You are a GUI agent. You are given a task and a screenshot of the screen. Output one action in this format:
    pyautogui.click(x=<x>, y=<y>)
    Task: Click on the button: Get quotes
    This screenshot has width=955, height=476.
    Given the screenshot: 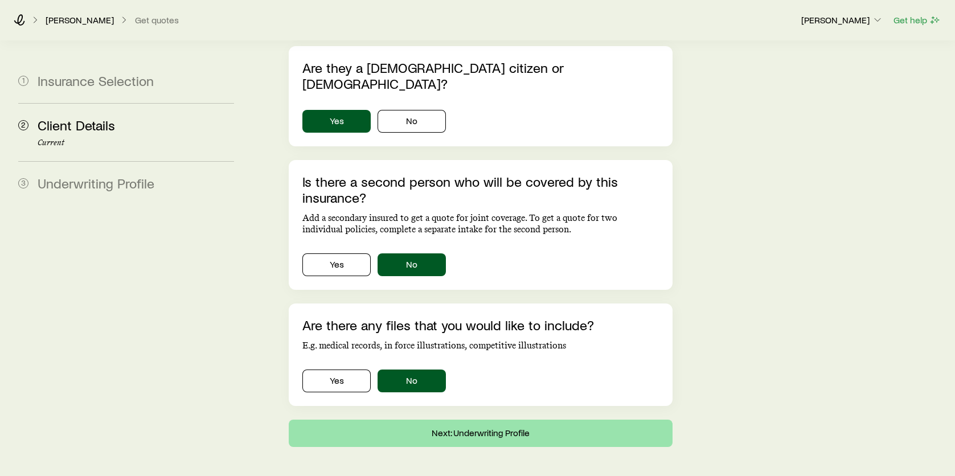 What is the action you would take?
    pyautogui.click(x=157, y=20)
    